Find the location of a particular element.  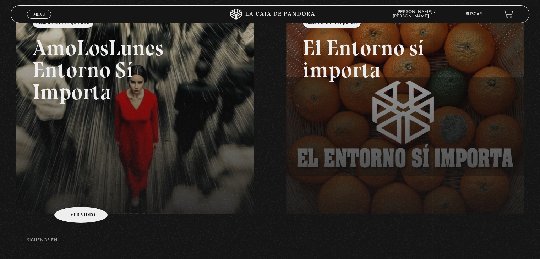

h4: SÍguenos en: is located at coordinates (270, 240).